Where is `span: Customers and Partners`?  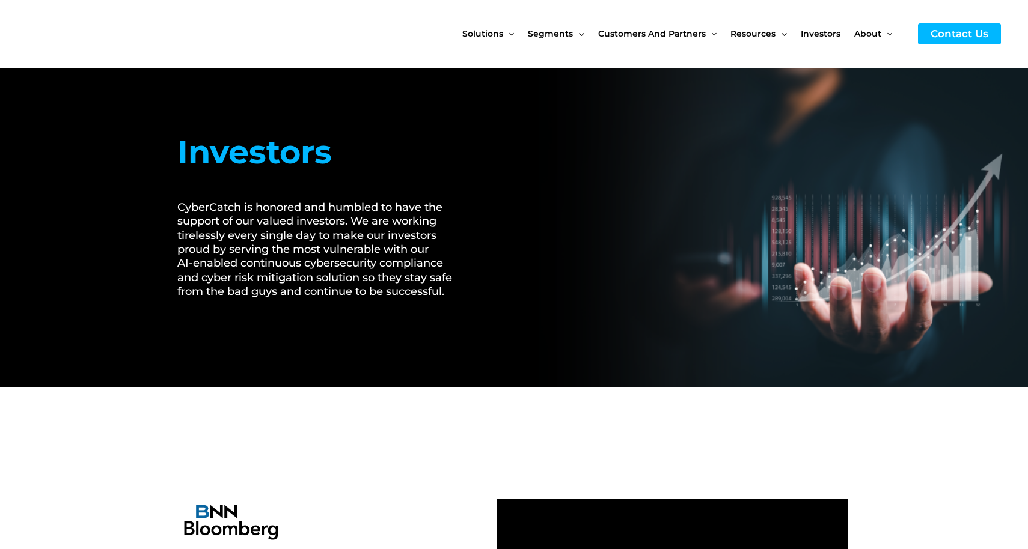
span: Customers and Partners is located at coordinates (652, 34).